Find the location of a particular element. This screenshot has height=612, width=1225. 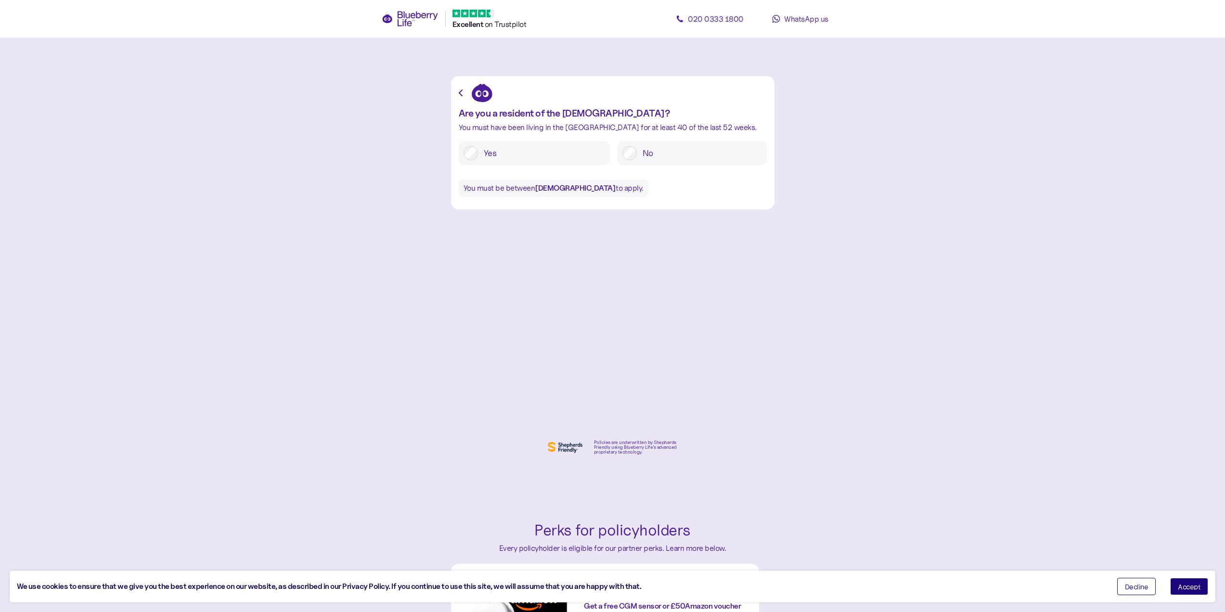

div: We use cookies to ensure that we give you the best experience on our website, as described in our... is located at coordinates (560, 586).